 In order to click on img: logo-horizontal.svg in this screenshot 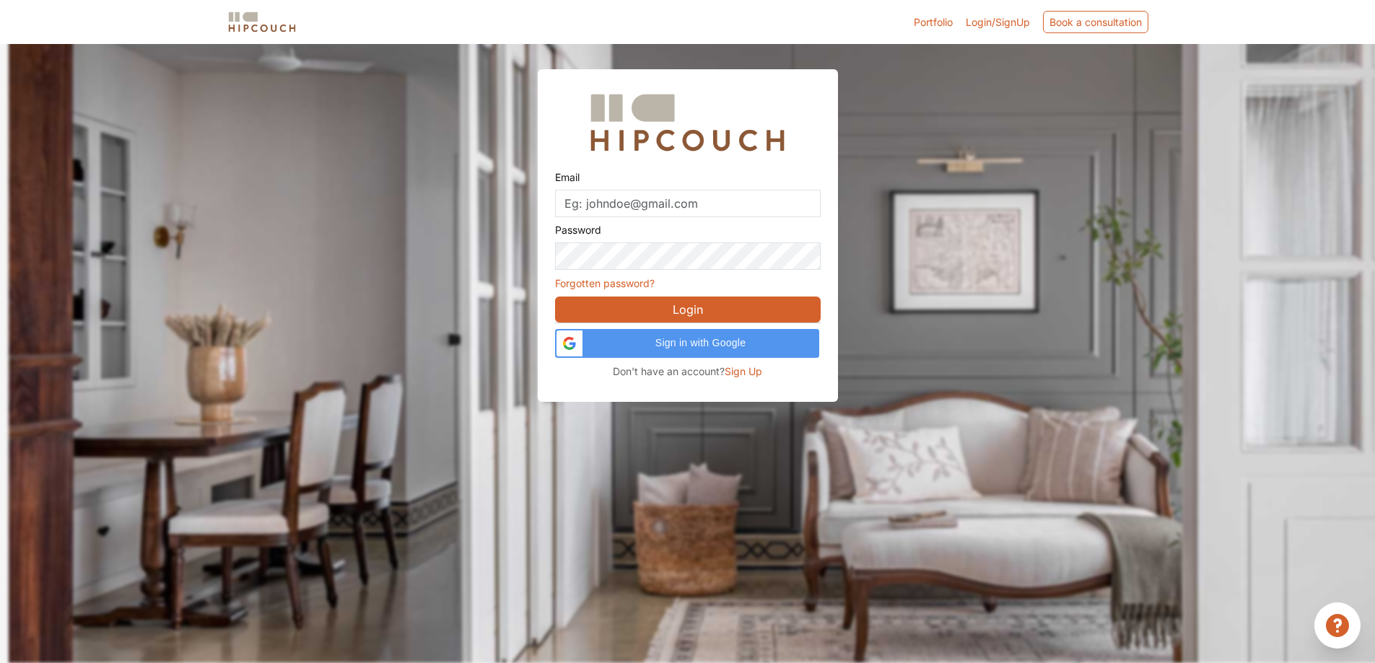, I will do `click(262, 22)`.